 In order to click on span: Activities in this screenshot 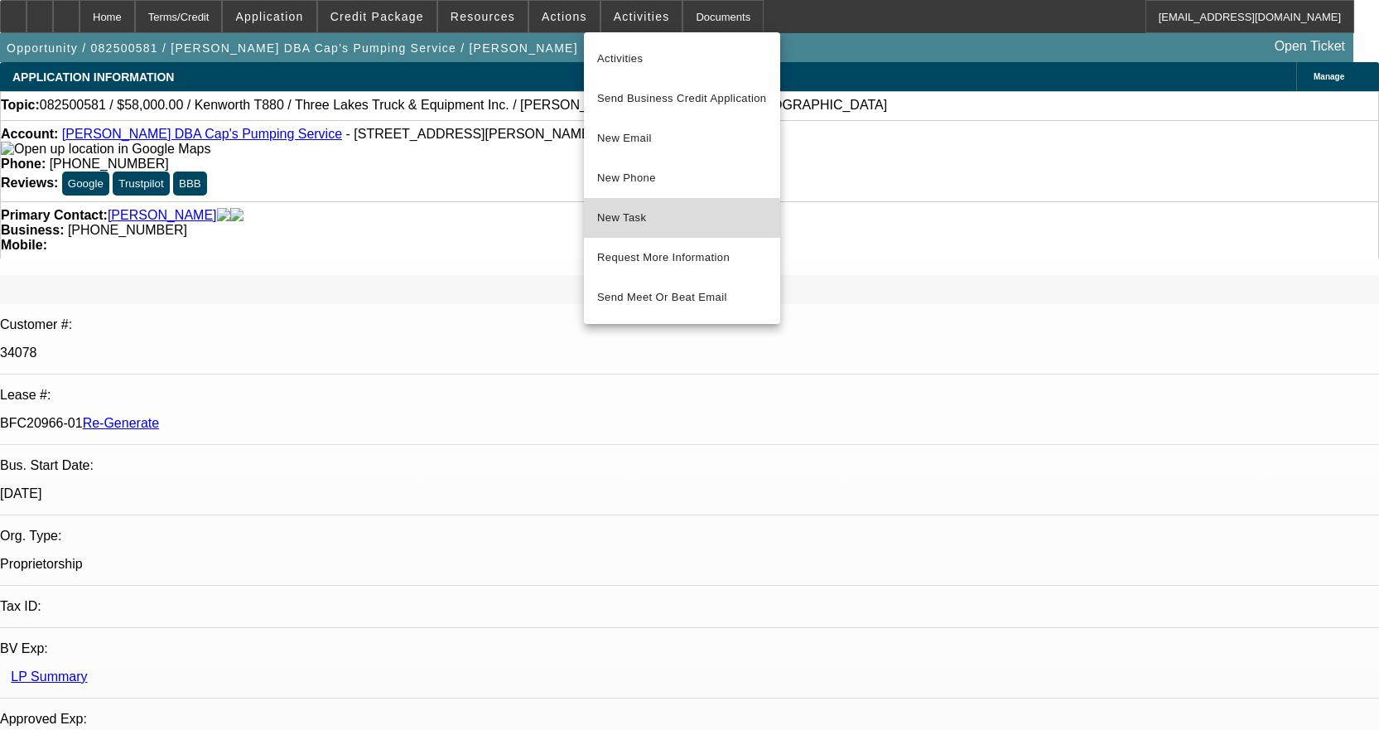, I will do `click(681, 59)`.